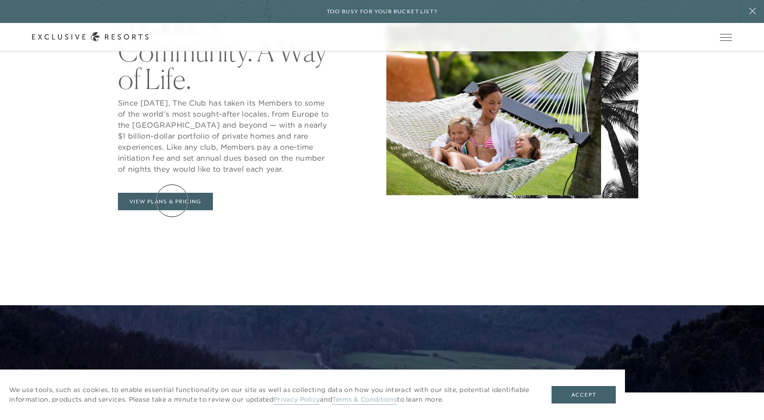 The width and height of the screenshot is (764, 420). Describe the element at coordinates (225, 51) in the screenshot. I see `h2: A Club. A Community. A Way of Life.` at that location.